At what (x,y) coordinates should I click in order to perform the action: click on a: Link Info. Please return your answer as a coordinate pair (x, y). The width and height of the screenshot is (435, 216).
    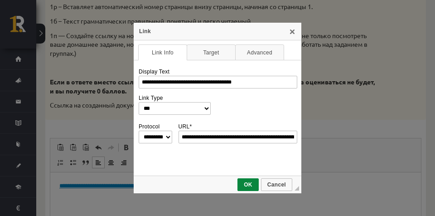
    Looking at the image, I should click on (163, 52).